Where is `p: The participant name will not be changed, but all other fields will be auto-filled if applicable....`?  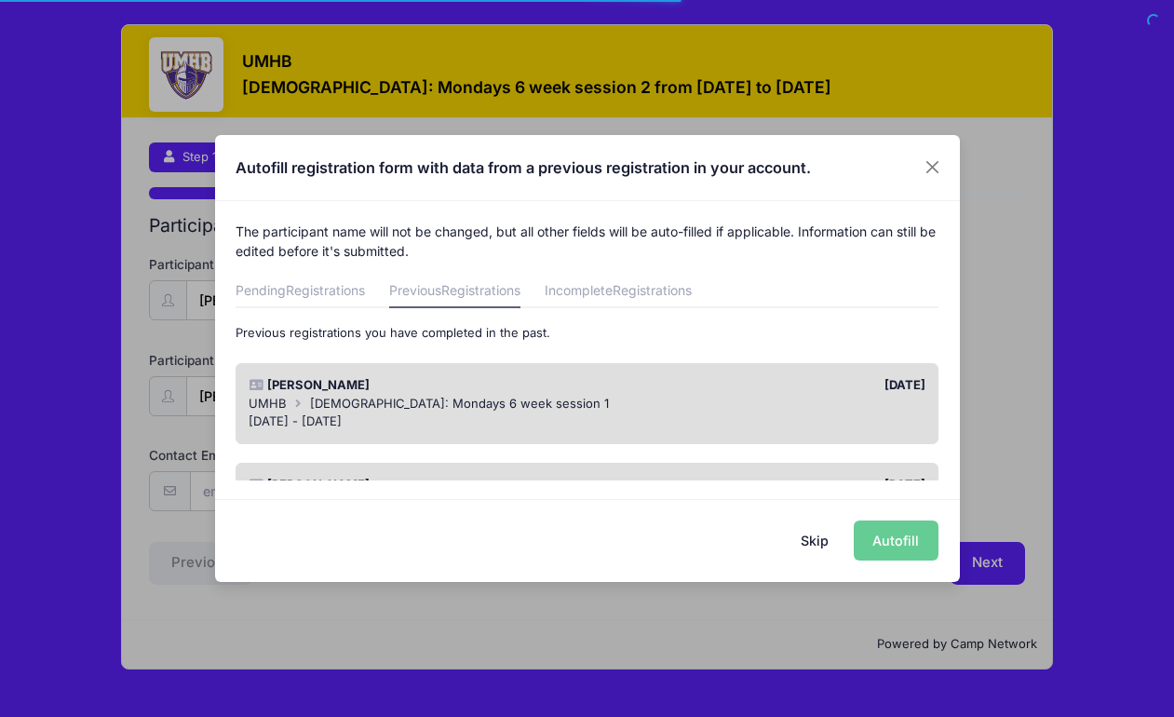
p: The participant name will not be changed, but all other fields will be auto-filled if applicable.... is located at coordinates (586, 241).